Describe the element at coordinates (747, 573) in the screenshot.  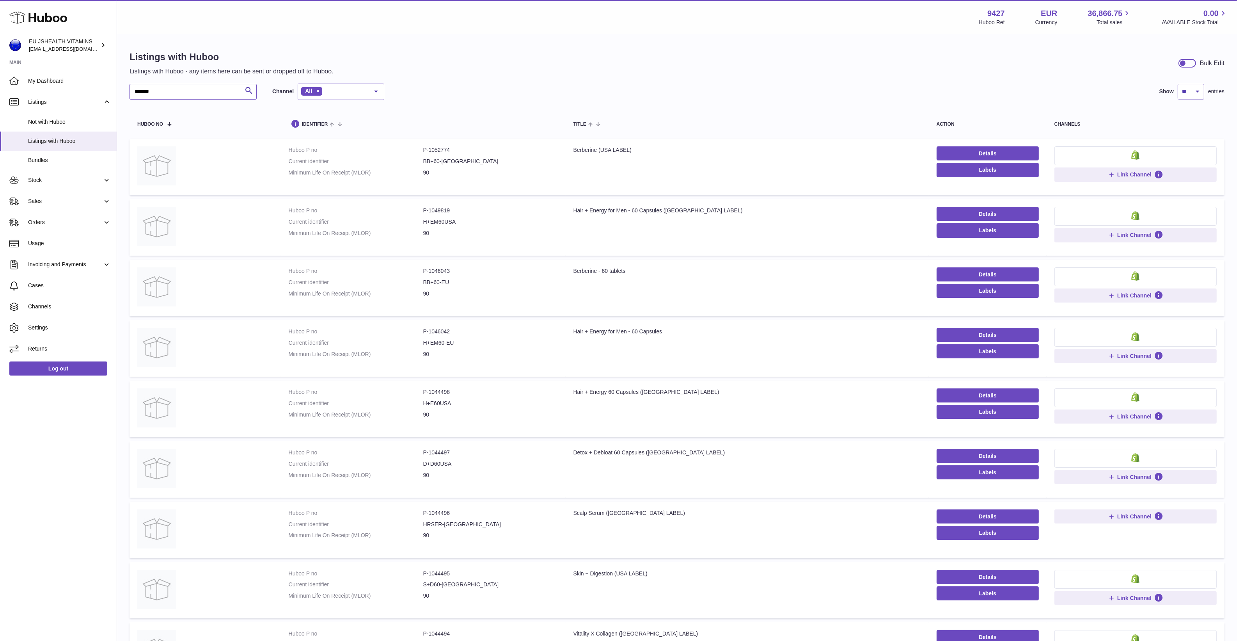
I see `div: Skin + Digestion (USA LABEL)` at that location.